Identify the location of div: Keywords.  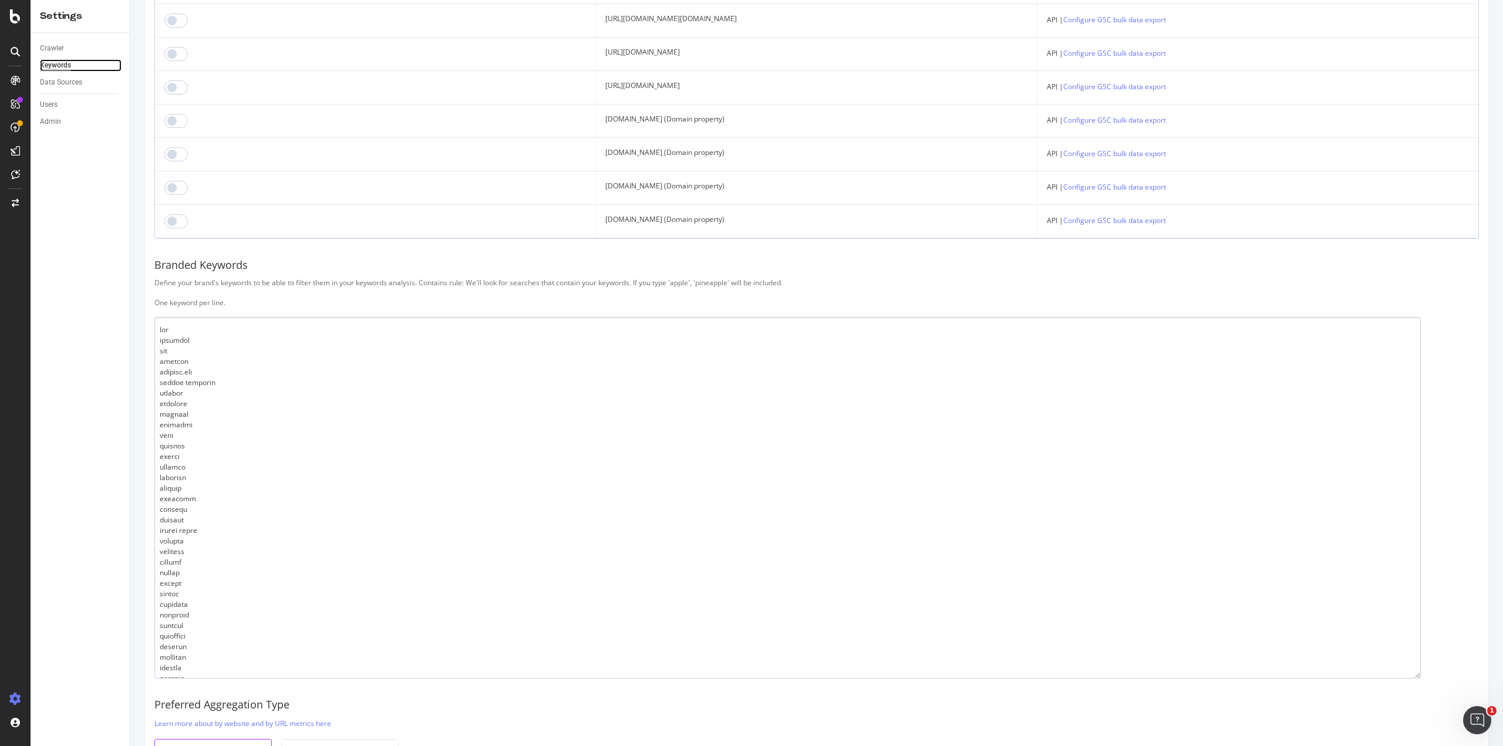
(55, 65).